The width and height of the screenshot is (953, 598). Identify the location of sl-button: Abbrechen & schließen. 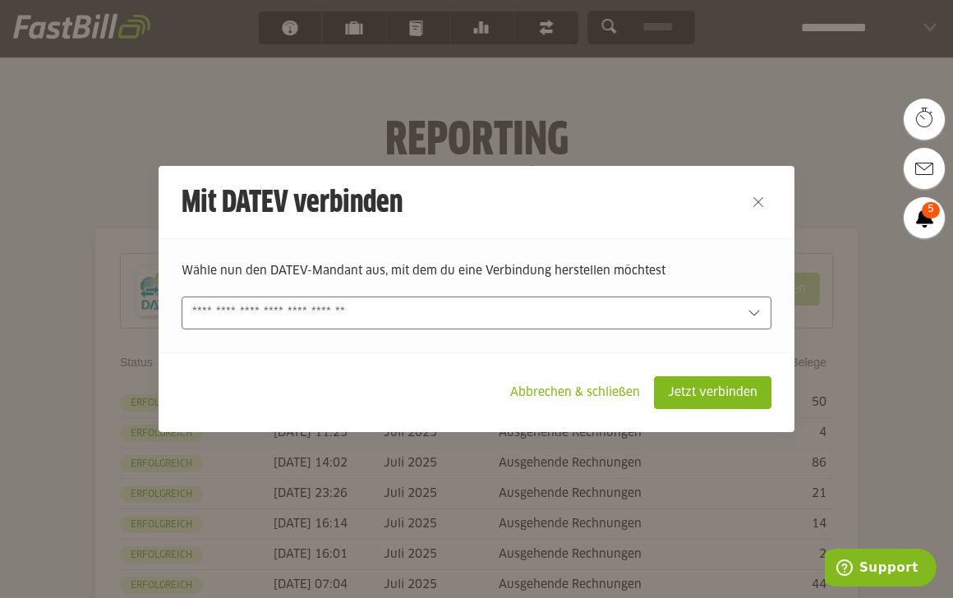
(575, 393).